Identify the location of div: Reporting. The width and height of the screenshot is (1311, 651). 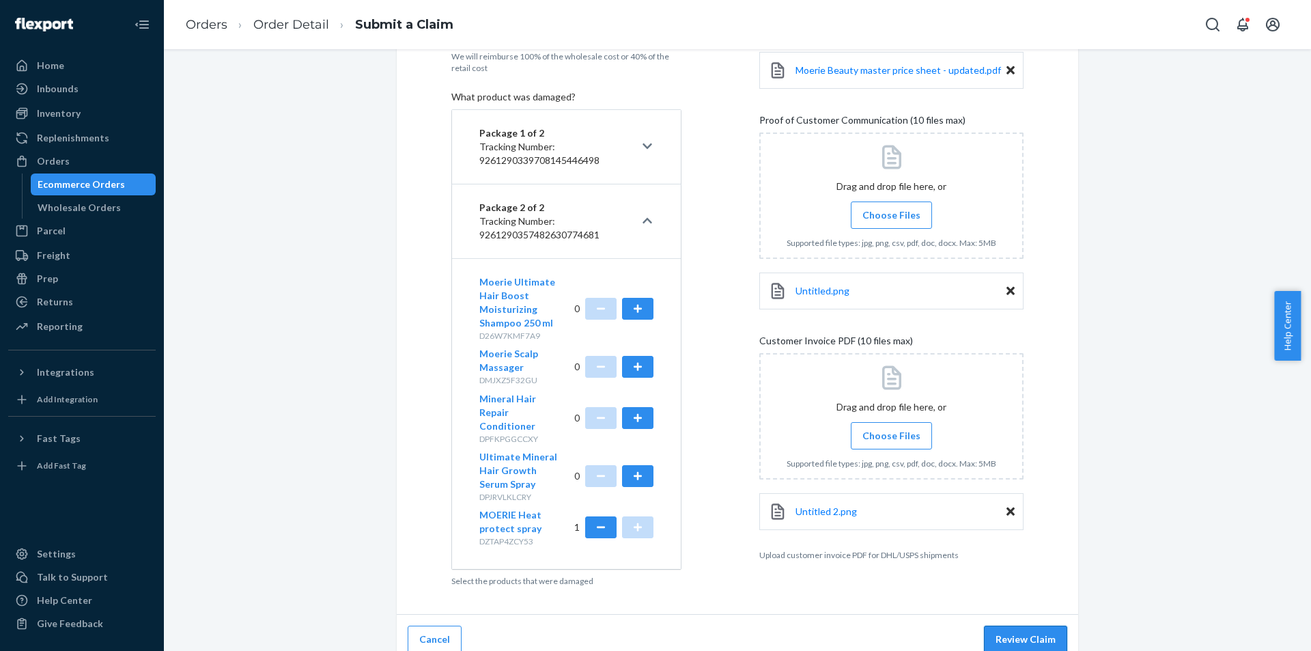
(59, 326).